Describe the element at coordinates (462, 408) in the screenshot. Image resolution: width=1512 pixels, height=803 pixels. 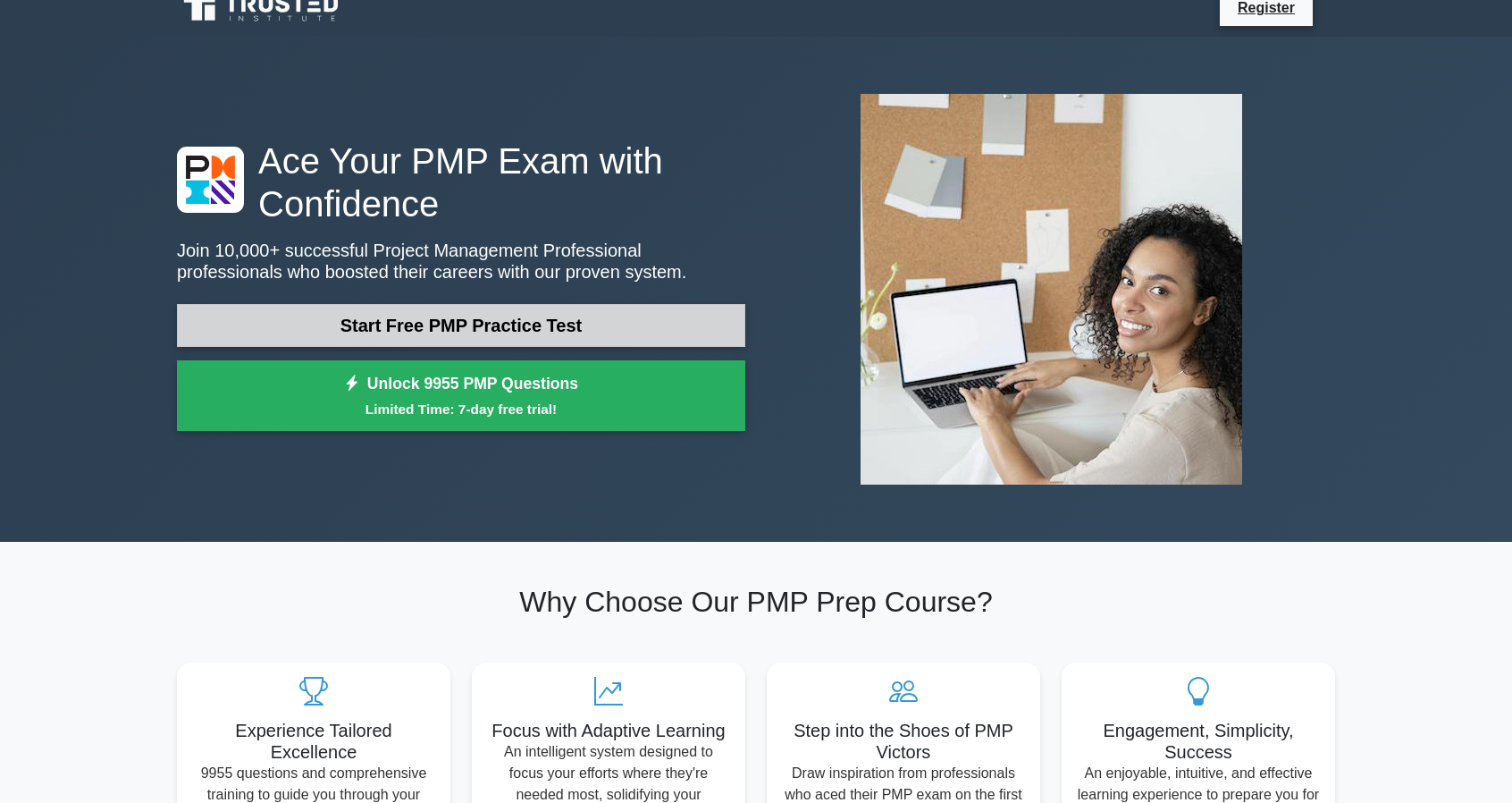
I see `small: Limited Time: 7-day free trial!` at that location.